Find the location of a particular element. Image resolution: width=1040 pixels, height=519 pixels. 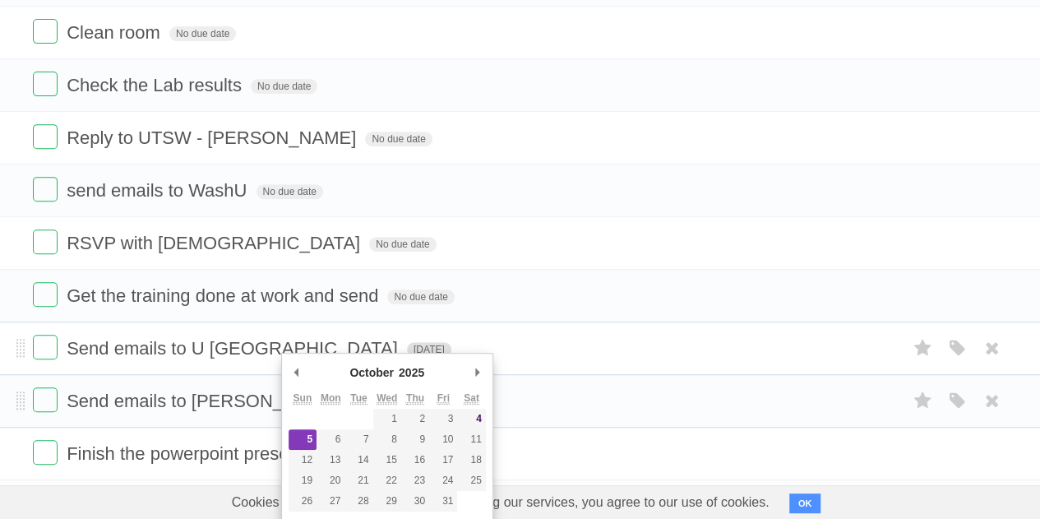

button: 5 is located at coordinates (303, 439).